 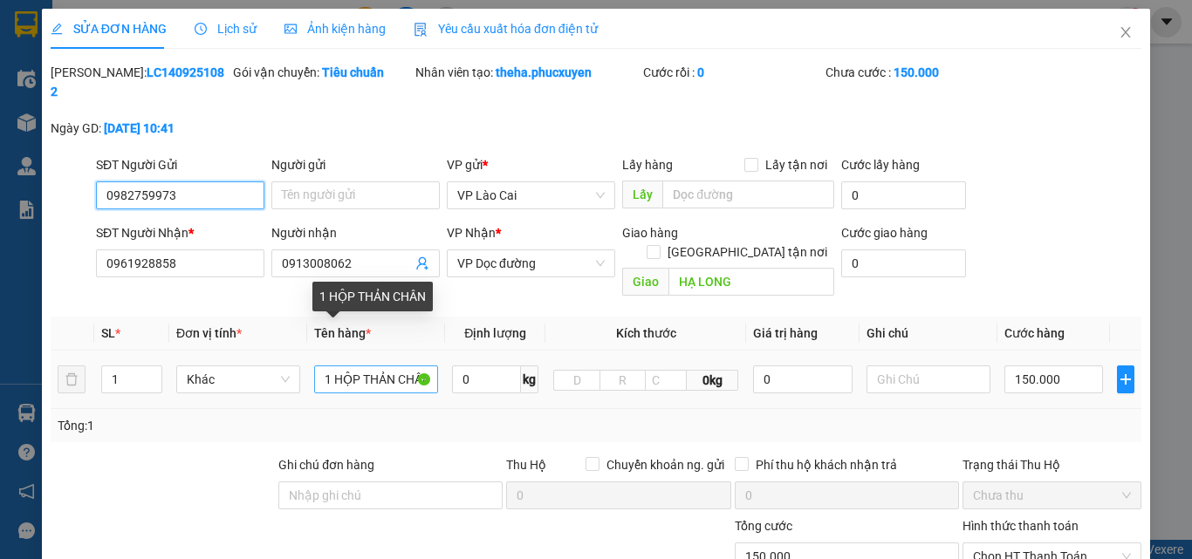 I want to click on input: Cước giao hàng, so click(x=903, y=263).